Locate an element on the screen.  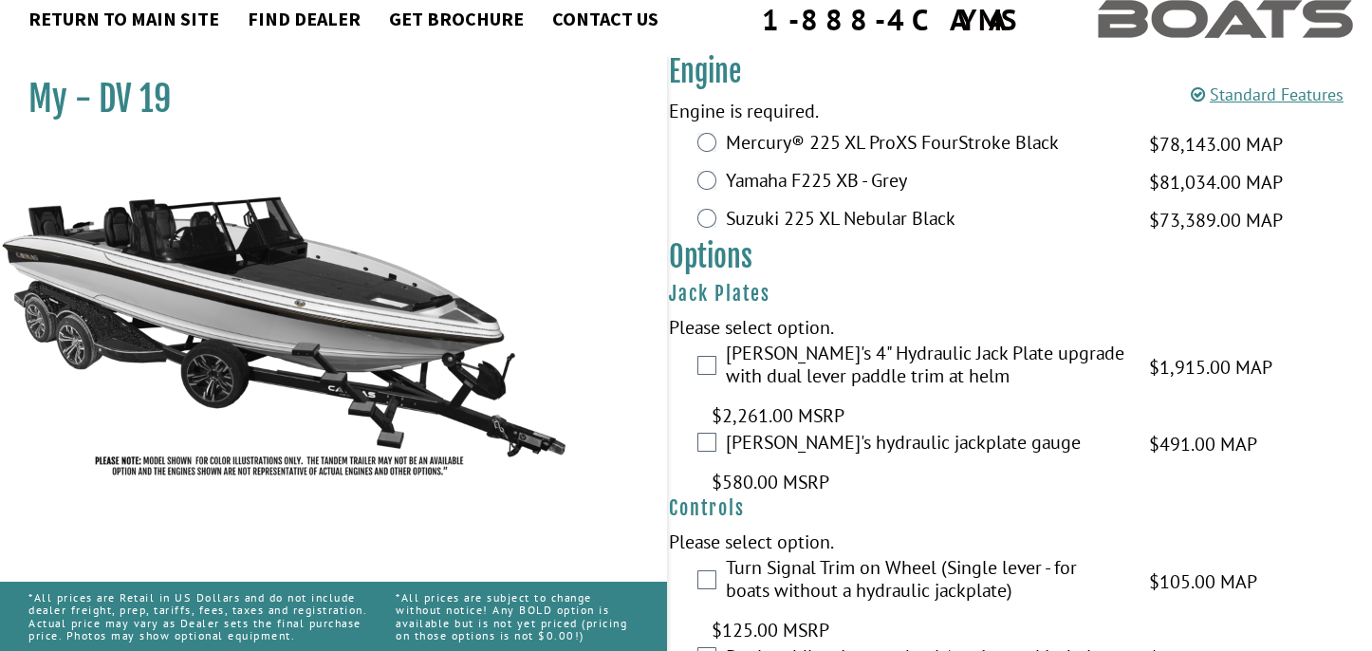
label: Suzuki 225 XL Nebular Black is located at coordinates (925, 220).